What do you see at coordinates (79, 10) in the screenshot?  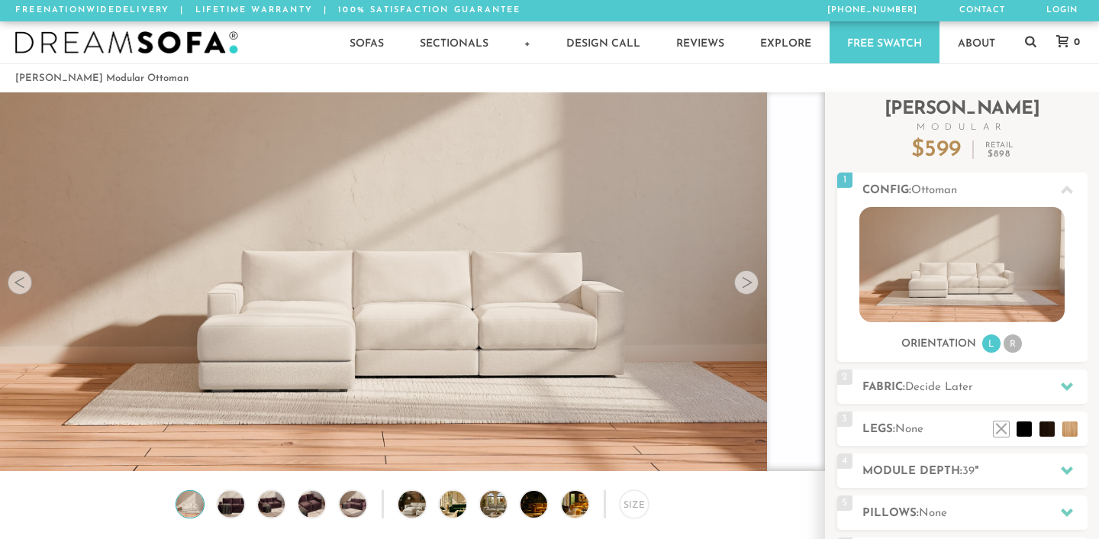 I see `em: Nationwide` at bounding box center [79, 10].